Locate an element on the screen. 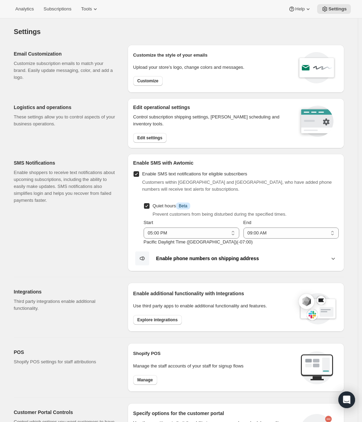 The height and width of the screenshot is (422, 362). h2: Enable SMS with Awtomic is located at coordinates (236, 163).